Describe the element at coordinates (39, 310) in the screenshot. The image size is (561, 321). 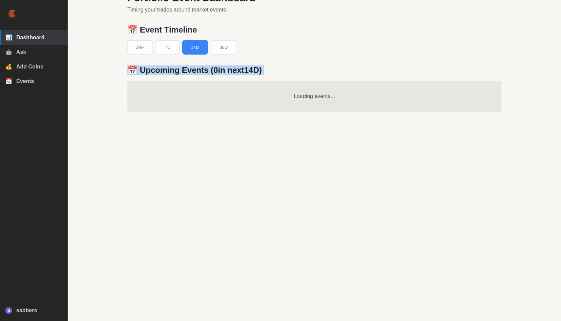
I see `span: sabbers` at that location.